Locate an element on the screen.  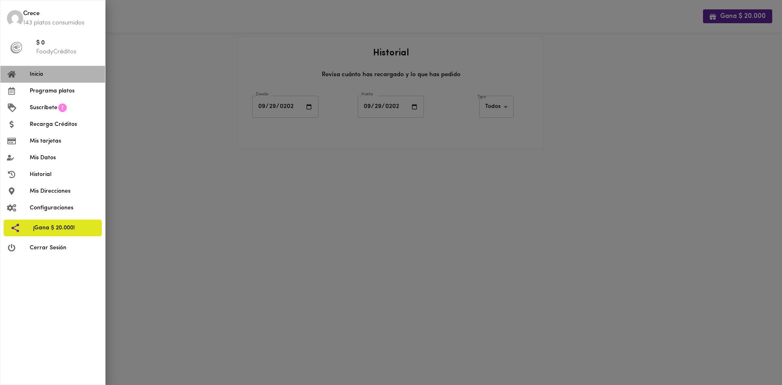
img: Crece is located at coordinates (15, 18).